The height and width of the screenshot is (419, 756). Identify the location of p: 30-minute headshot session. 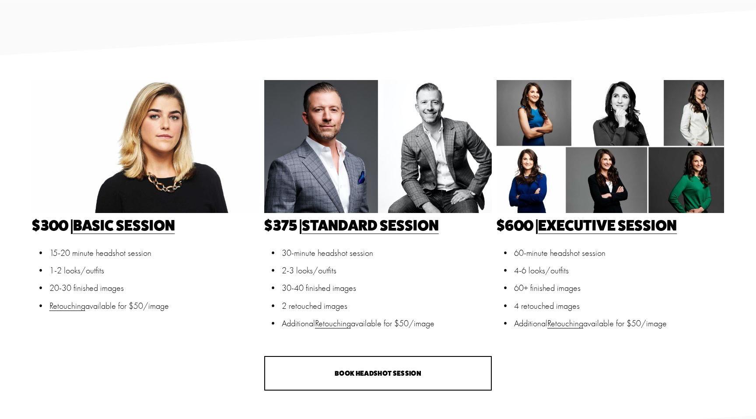
(387, 253).